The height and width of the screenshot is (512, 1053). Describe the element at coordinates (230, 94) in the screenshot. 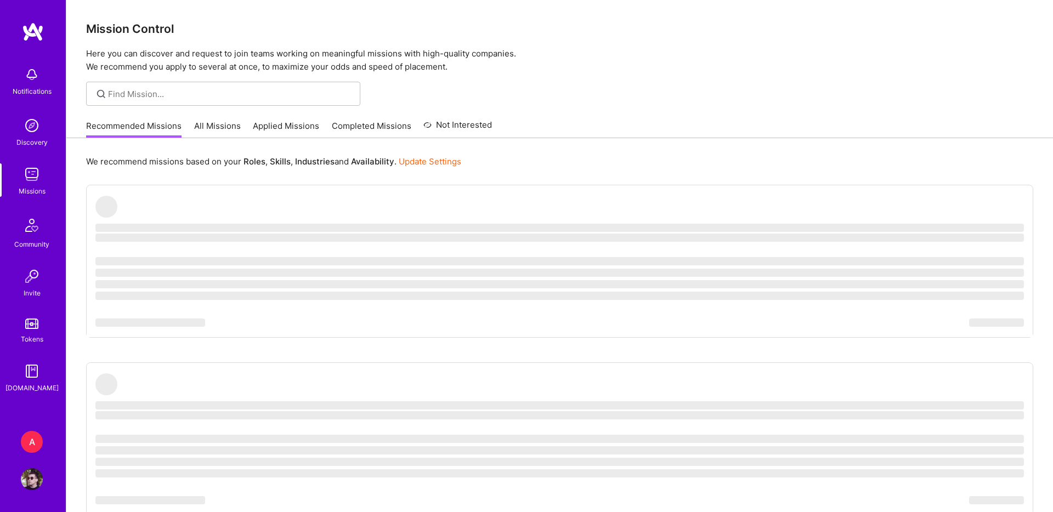

I see `input: Find Mission...` at that location.